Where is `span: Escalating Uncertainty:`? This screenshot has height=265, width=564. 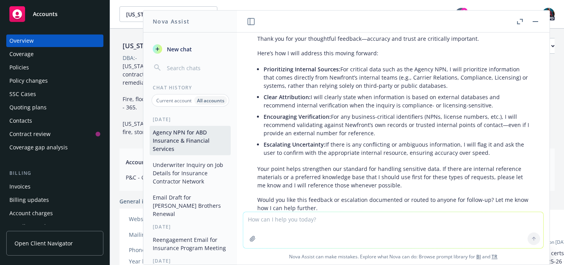
span: Escalating Uncertainty: is located at coordinates (295, 144).